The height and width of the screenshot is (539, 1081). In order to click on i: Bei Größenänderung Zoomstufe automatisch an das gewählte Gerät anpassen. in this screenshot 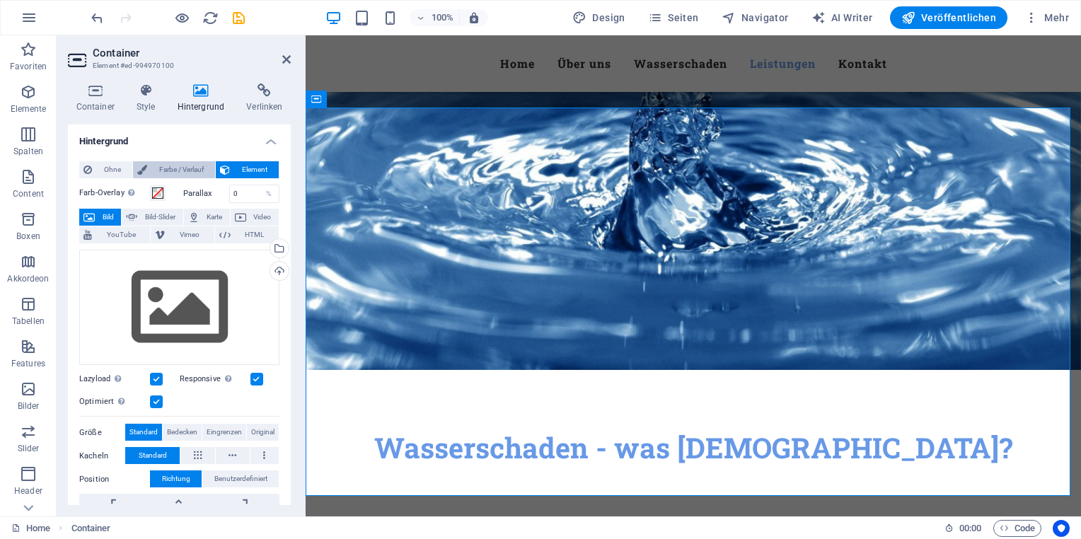, I will do `click(474, 18)`.